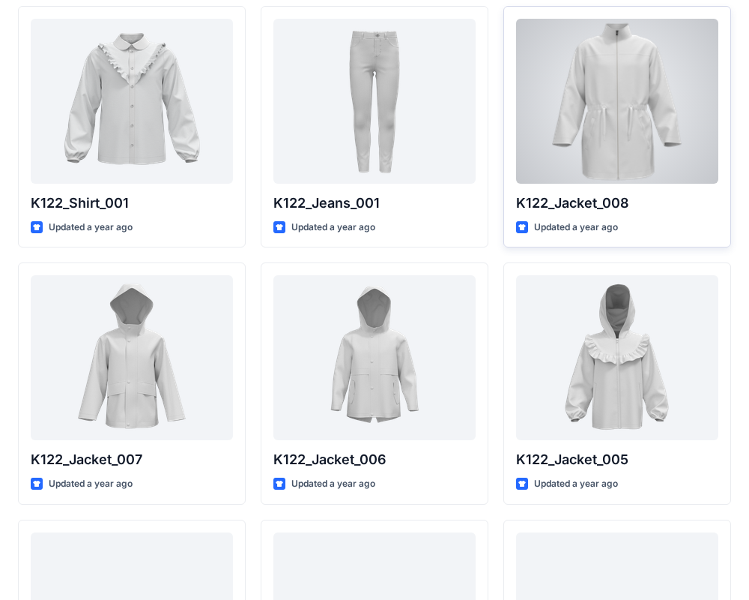  Describe the element at coordinates (375, 357) in the screenshot. I see `a: K122_Jacket_006` at that location.